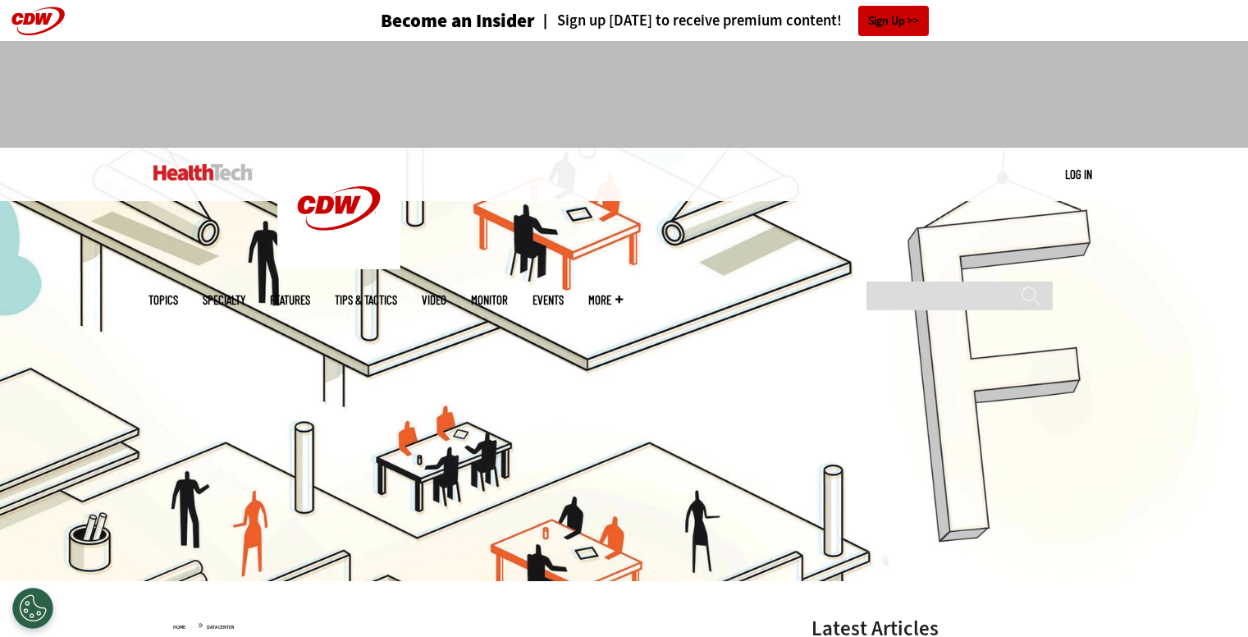 The image size is (1248, 637). Describe the element at coordinates (179, 627) in the screenshot. I see `a: Home` at that location.